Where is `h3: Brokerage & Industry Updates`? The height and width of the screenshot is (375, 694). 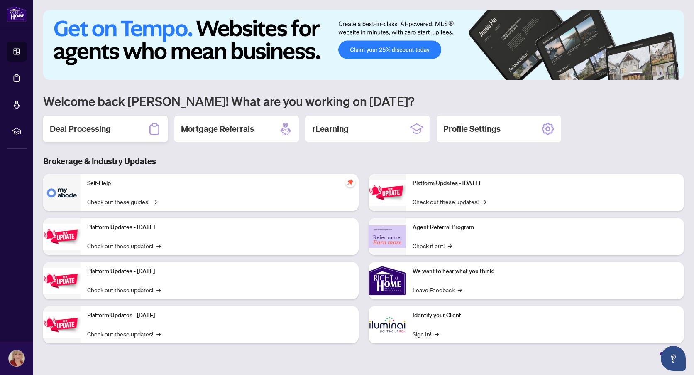 h3: Brokerage & Industry Updates is located at coordinates (364, 161).